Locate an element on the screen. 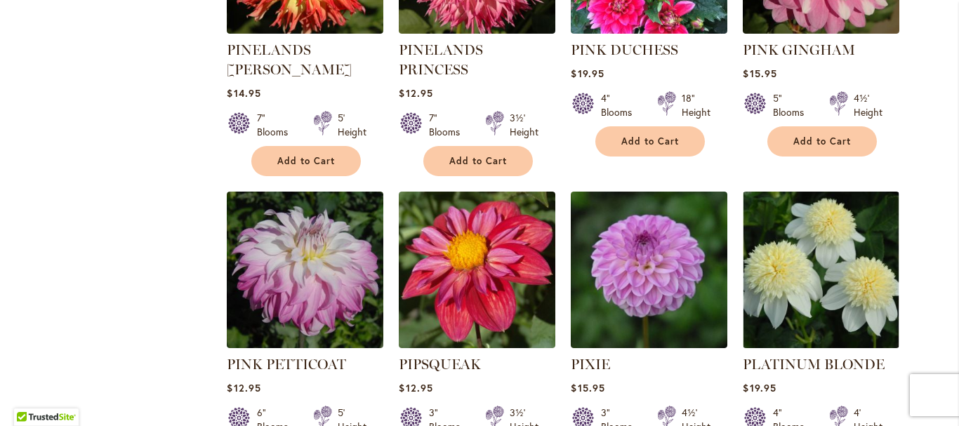 Image resolution: width=959 pixels, height=426 pixels. div: 4" Blooms is located at coordinates (621, 105).